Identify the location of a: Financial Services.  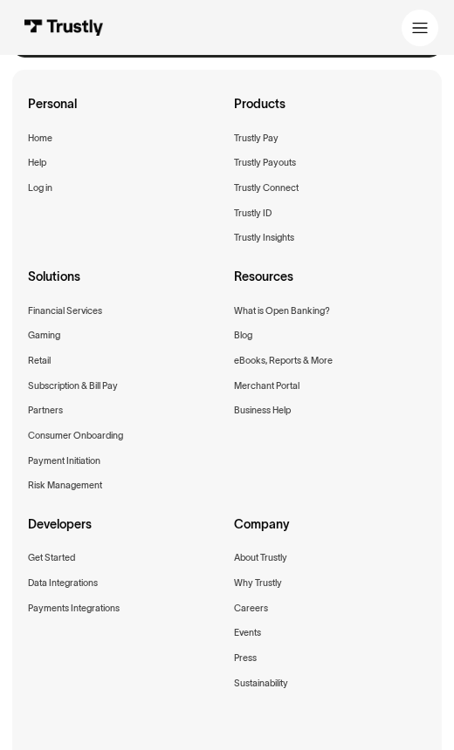
(65, 311).